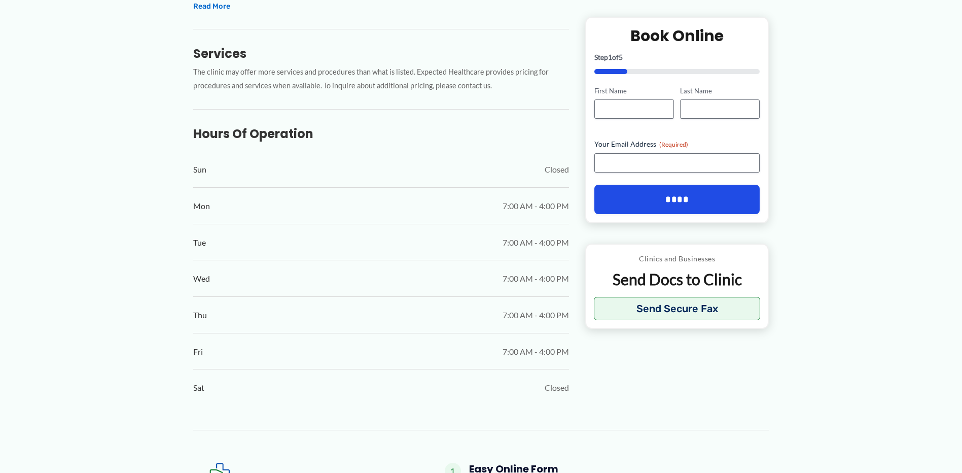  I want to click on span: Thu, so click(200, 315).